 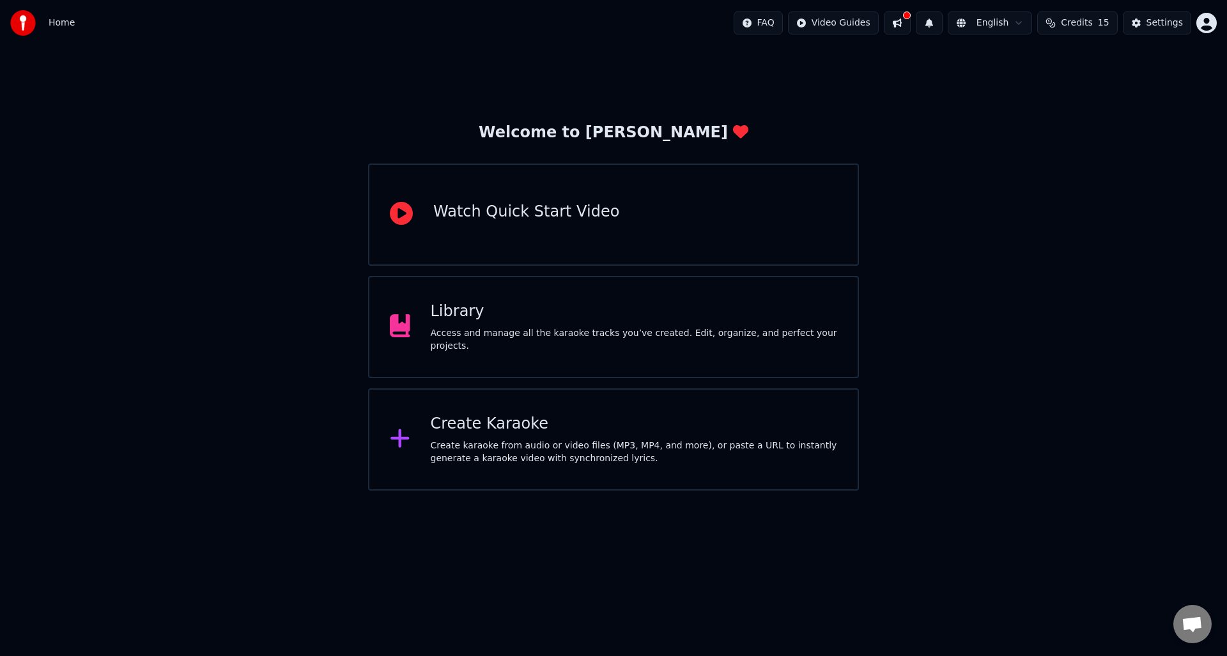 I want to click on div: Create Karaoke, so click(x=634, y=424).